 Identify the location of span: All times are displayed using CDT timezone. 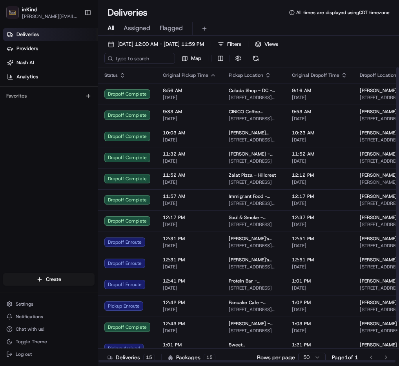
(343, 13).